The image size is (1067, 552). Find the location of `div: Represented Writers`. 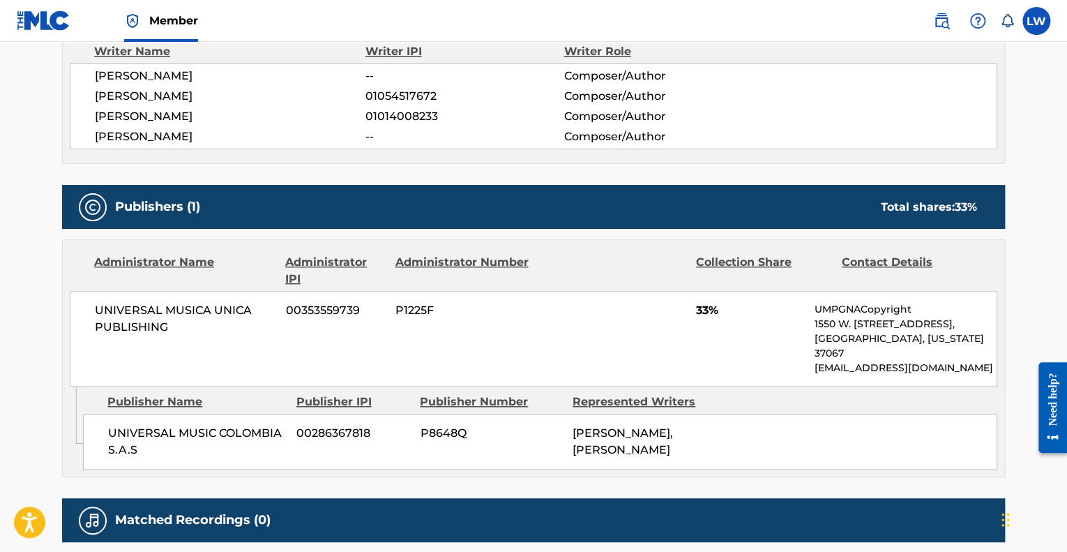

div: Represented Writers is located at coordinates (644, 402).